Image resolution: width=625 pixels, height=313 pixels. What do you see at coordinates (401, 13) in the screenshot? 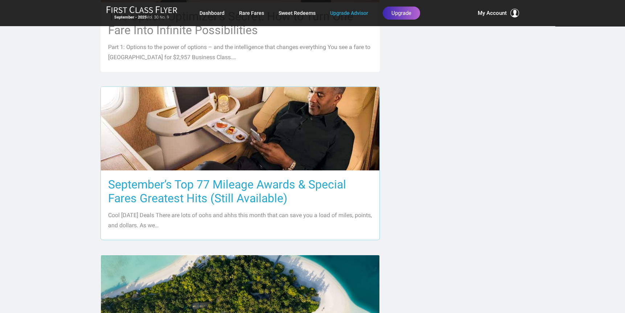
I see `a: Upgrade` at bounding box center [401, 13].